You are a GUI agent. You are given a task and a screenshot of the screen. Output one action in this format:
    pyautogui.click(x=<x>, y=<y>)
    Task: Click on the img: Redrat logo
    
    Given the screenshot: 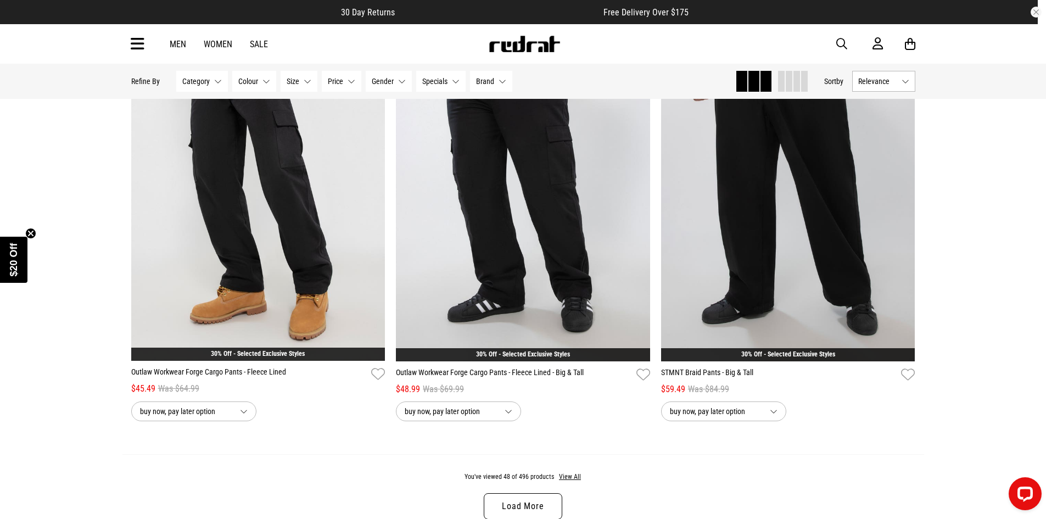 What is the action you would take?
    pyautogui.click(x=524, y=44)
    